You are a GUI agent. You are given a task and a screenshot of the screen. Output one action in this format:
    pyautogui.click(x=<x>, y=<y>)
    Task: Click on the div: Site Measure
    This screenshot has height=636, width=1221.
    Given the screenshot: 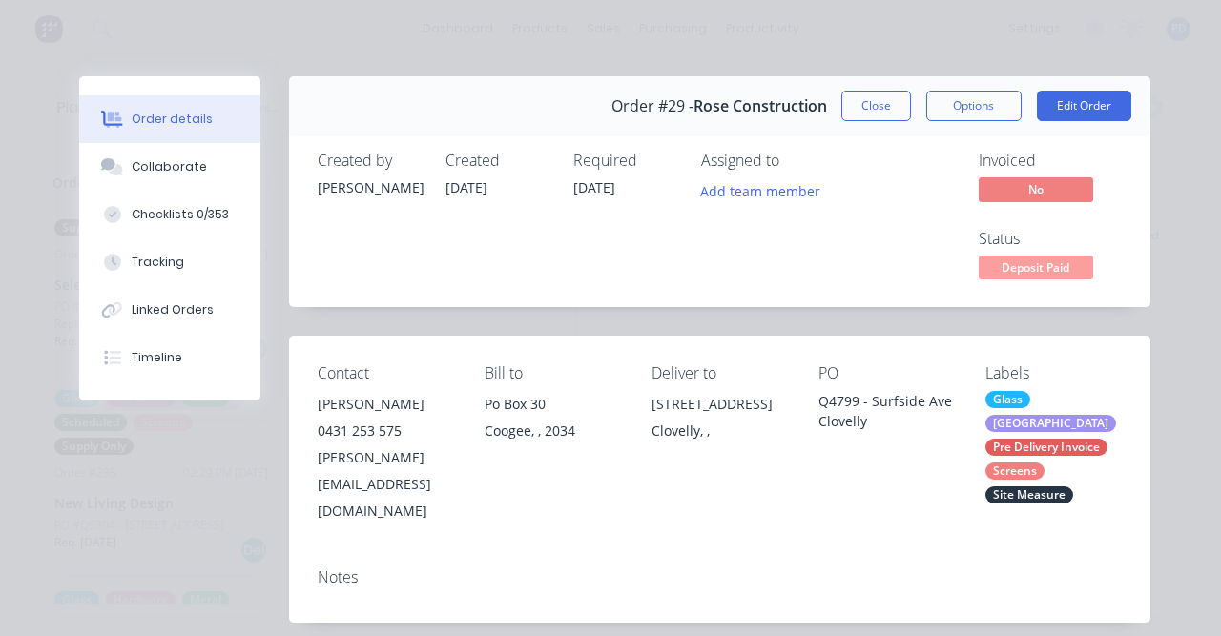 What is the action you would take?
    pyautogui.click(x=1030, y=495)
    